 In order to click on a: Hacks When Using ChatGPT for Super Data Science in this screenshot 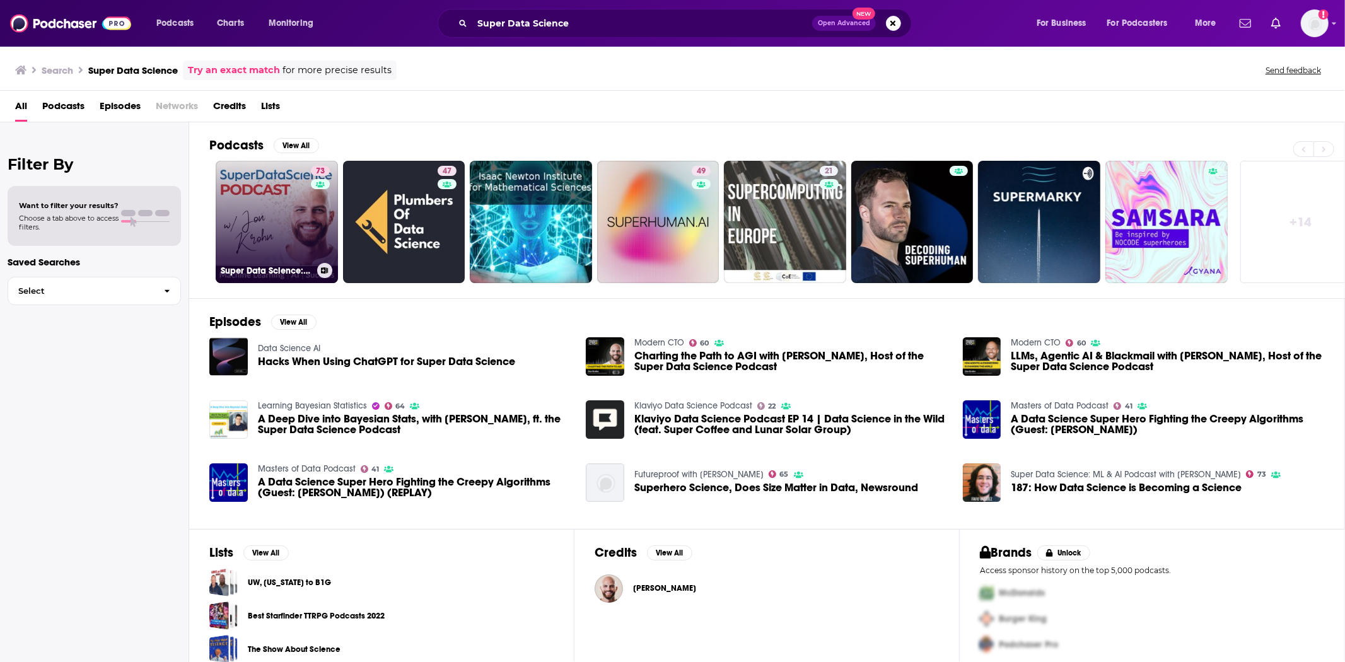, I will do `click(387, 361)`.